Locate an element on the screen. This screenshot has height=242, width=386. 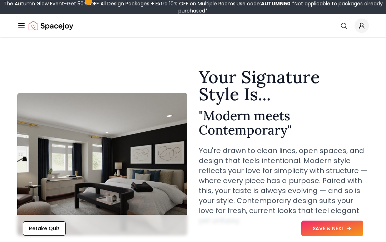
img: Modern meets Contemporary Style Example is located at coordinates (102, 165).